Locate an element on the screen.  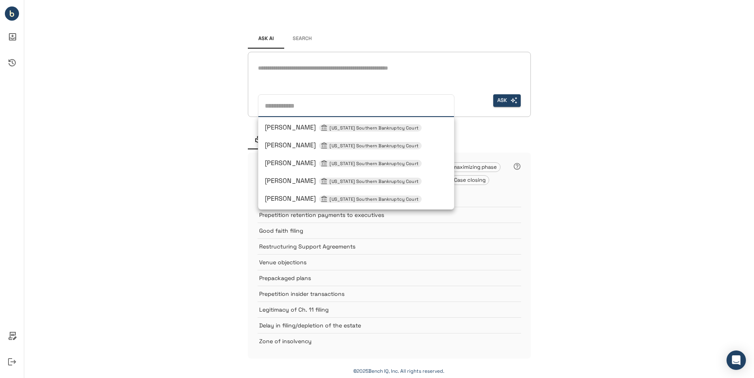
div: Prepetition retention payments to executives is located at coordinates (389, 214).